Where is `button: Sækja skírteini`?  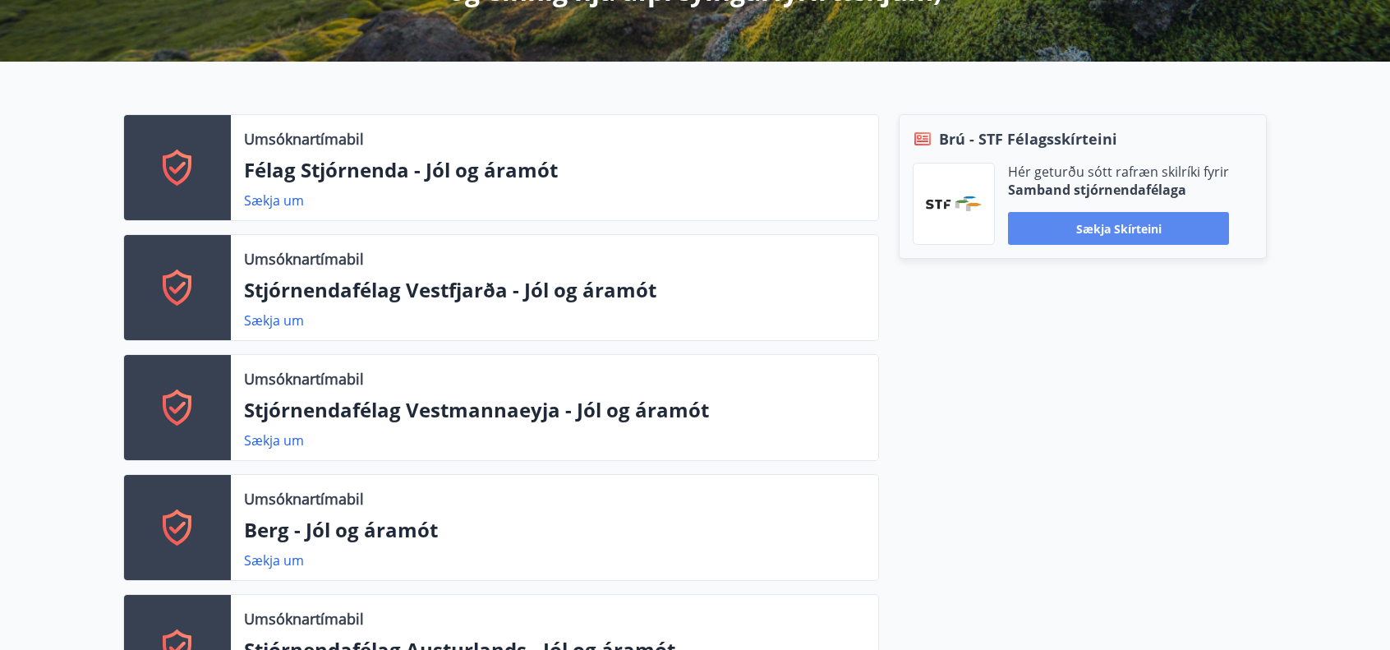
button: Sækja skírteini is located at coordinates (1118, 228).